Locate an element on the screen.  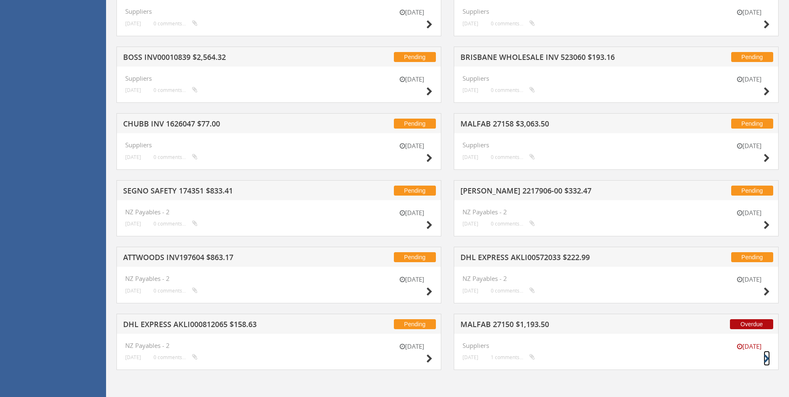
h5: ATTWOODS INV197604 $863.17 is located at coordinates (232, 258).